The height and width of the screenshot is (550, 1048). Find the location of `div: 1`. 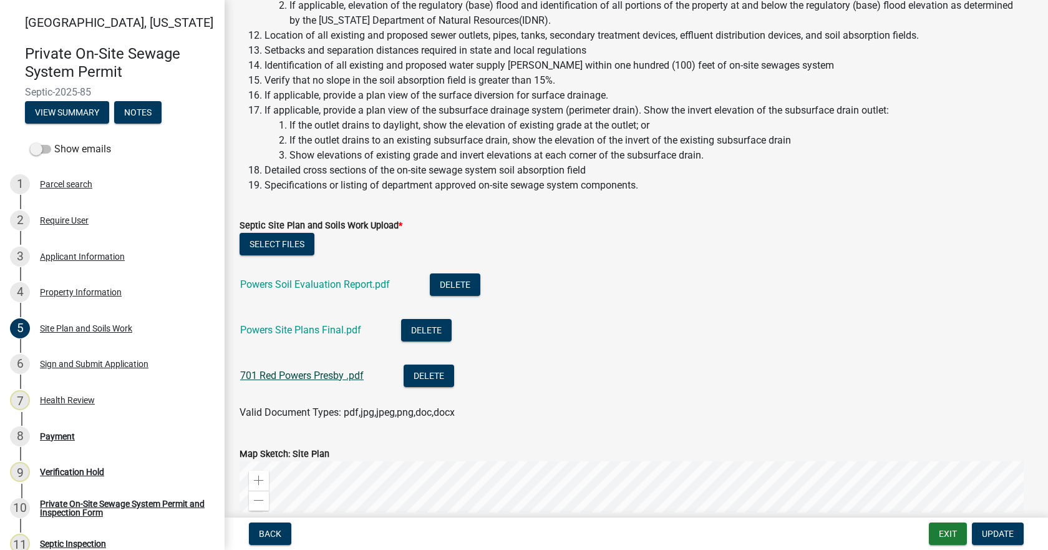

div: 1 is located at coordinates (20, 184).